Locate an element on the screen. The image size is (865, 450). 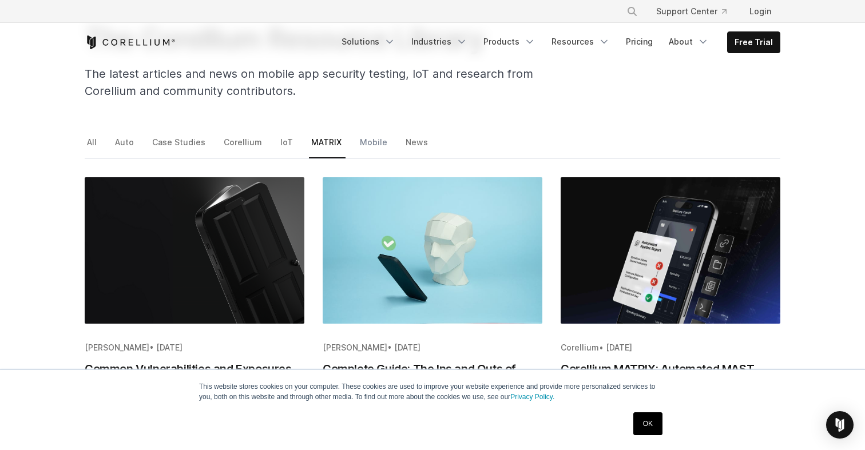
a: Products is located at coordinates (509, 42).